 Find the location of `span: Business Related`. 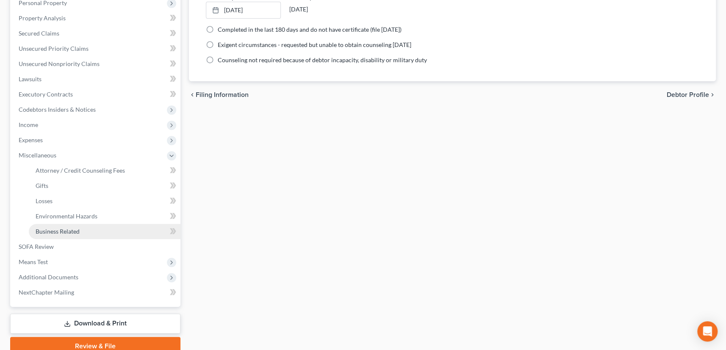

span: Business Related is located at coordinates (58, 231).